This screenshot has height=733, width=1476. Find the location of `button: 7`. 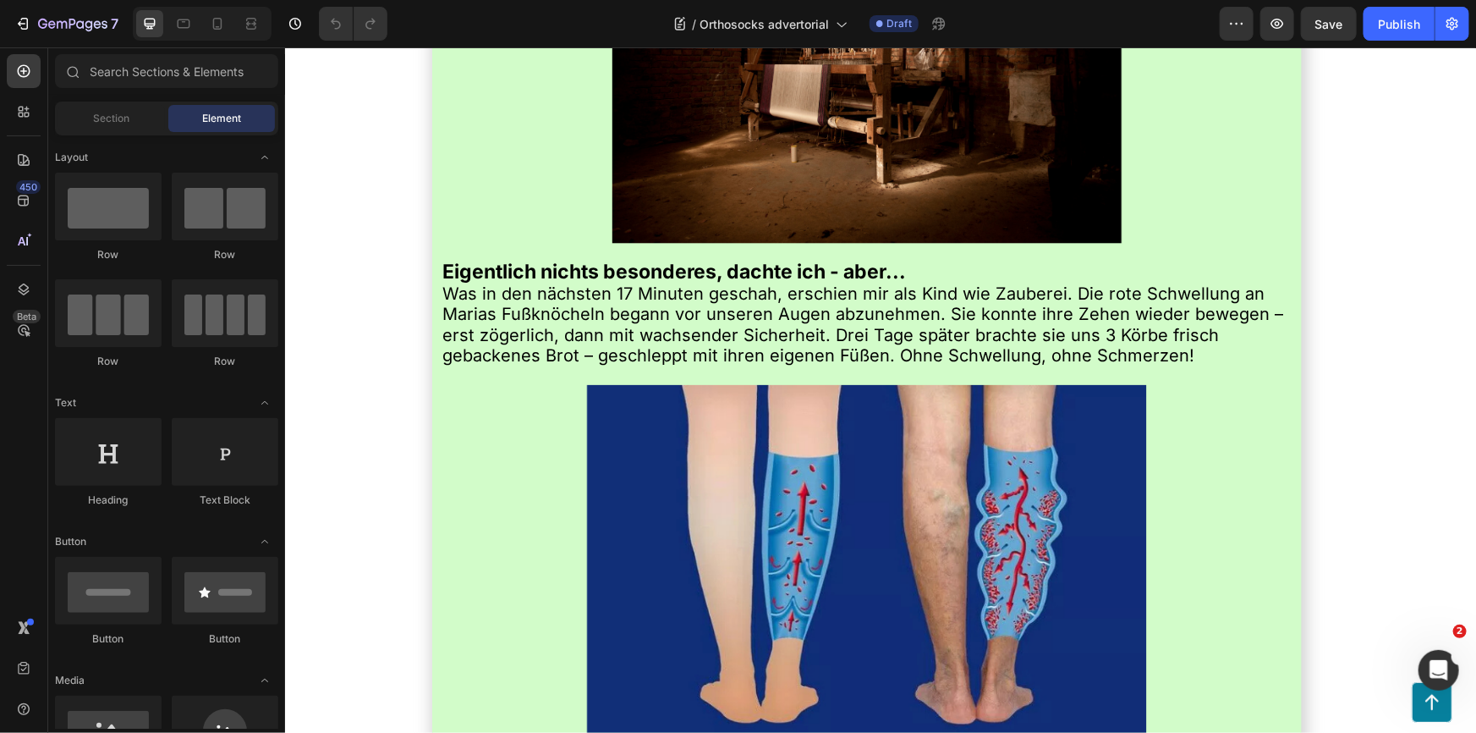

button: 7 is located at coordinates (66, 24).